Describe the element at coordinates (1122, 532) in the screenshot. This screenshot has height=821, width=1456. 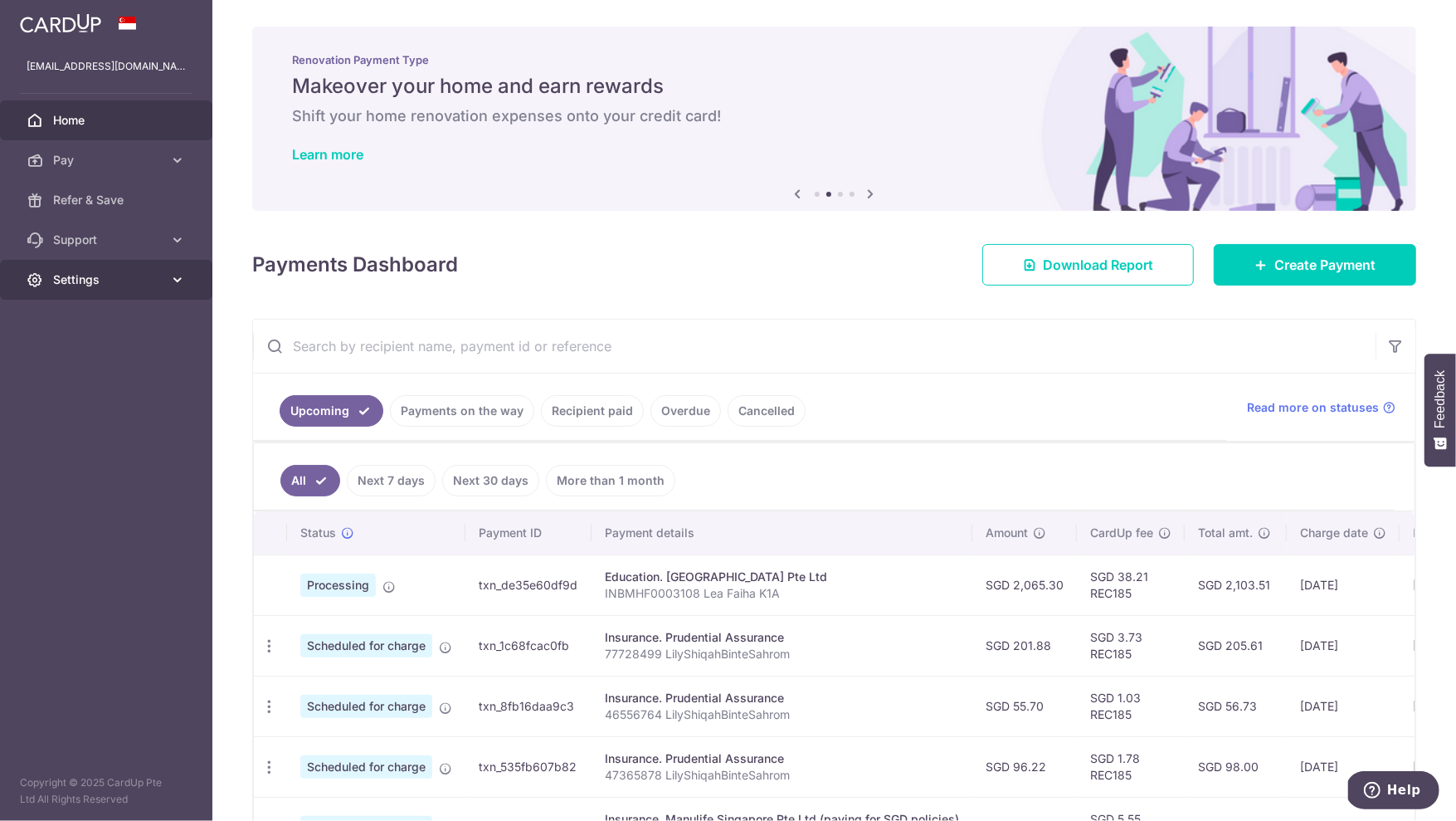
I see `span: CardUp fee` at that location.